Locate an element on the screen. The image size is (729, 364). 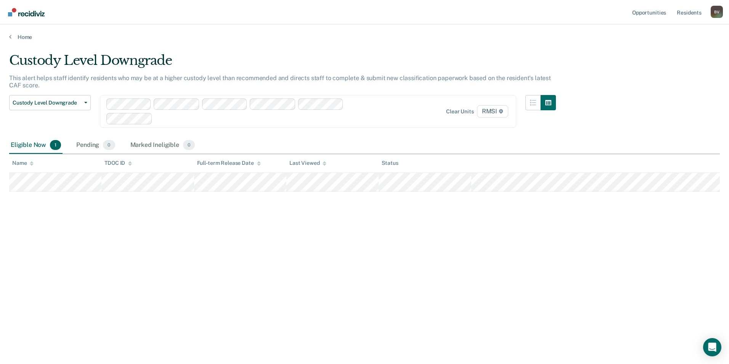
div: Pending0 is located at coordinates (95, 145).